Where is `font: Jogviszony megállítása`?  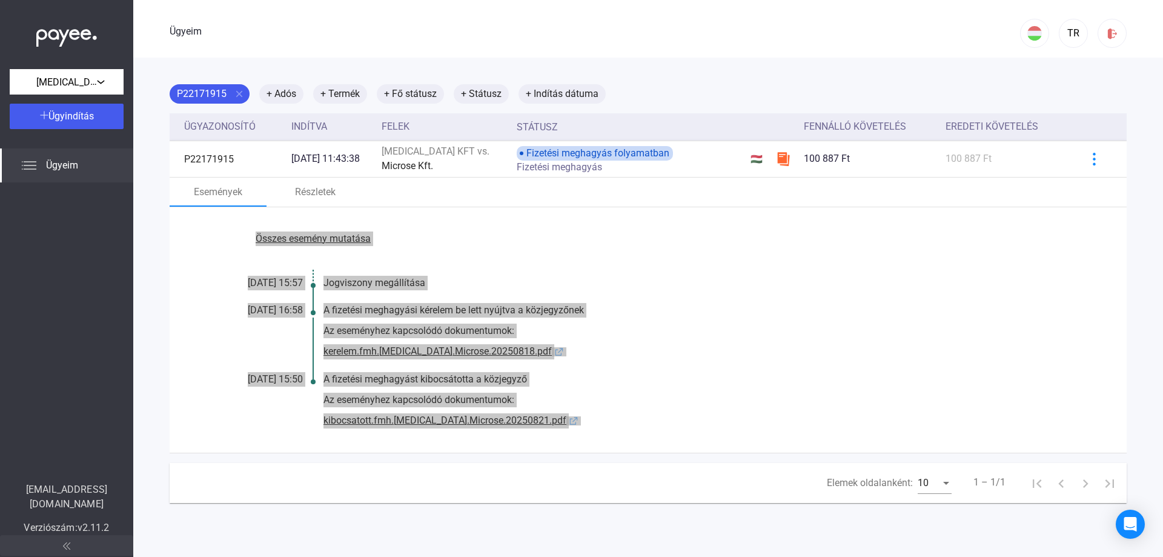
font: Jogviszony megállítása is located at coordinates (374, 282).